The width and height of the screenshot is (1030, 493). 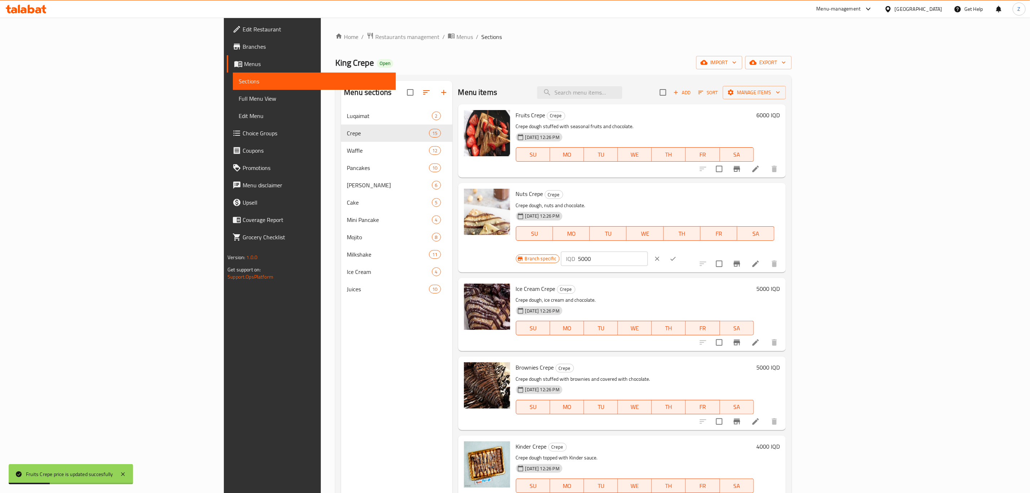 What do you see at coordinates (435, 150) in the screenshot?
I see `span: 12` at bounding box center [435, 150].